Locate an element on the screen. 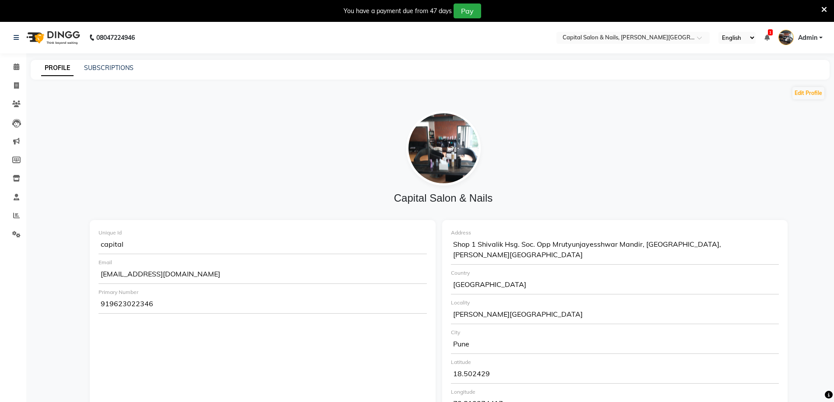 The width and height of the screenshot is (834, 402). b: 08047224946 is located at coordinates (116, 38).